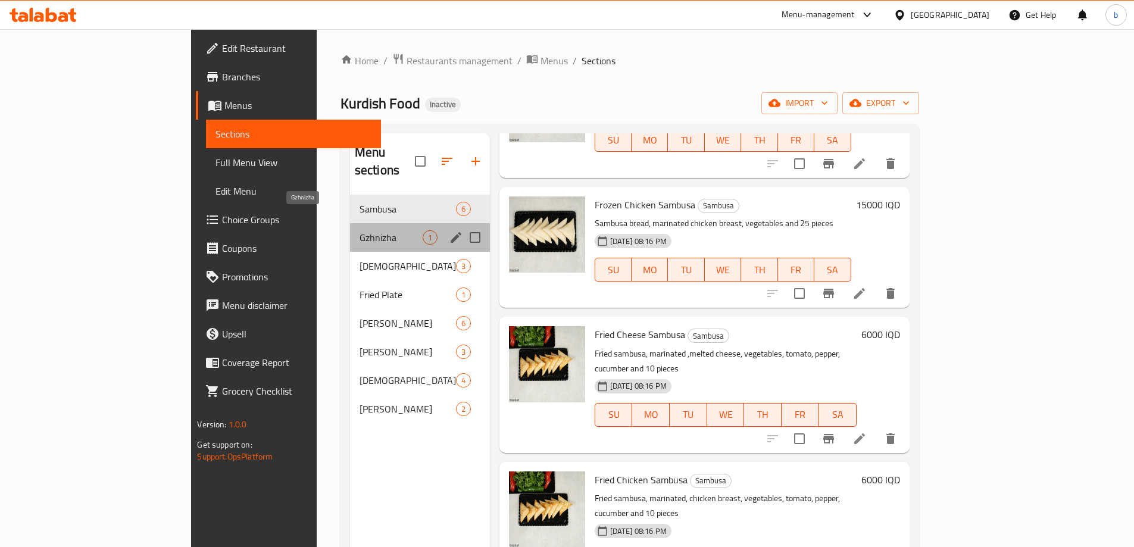 The image size is (1134, 547). I want to click on span: b, so click(1115, 15).